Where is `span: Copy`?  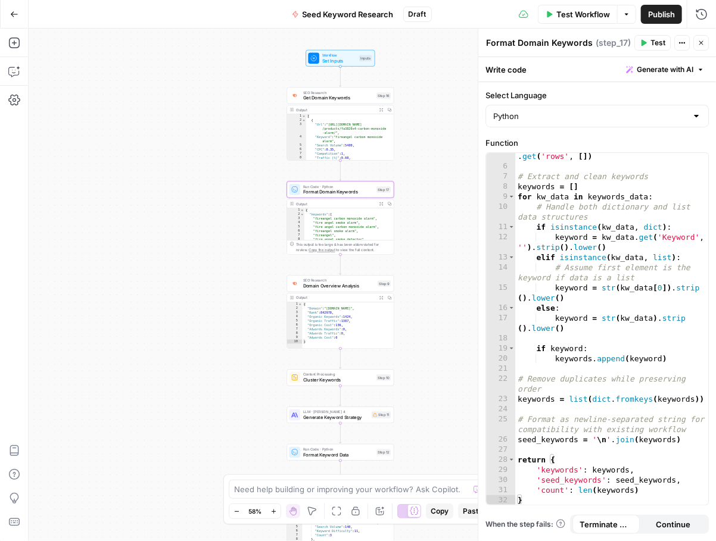
span: Copy is located at coordinates (440, 512).